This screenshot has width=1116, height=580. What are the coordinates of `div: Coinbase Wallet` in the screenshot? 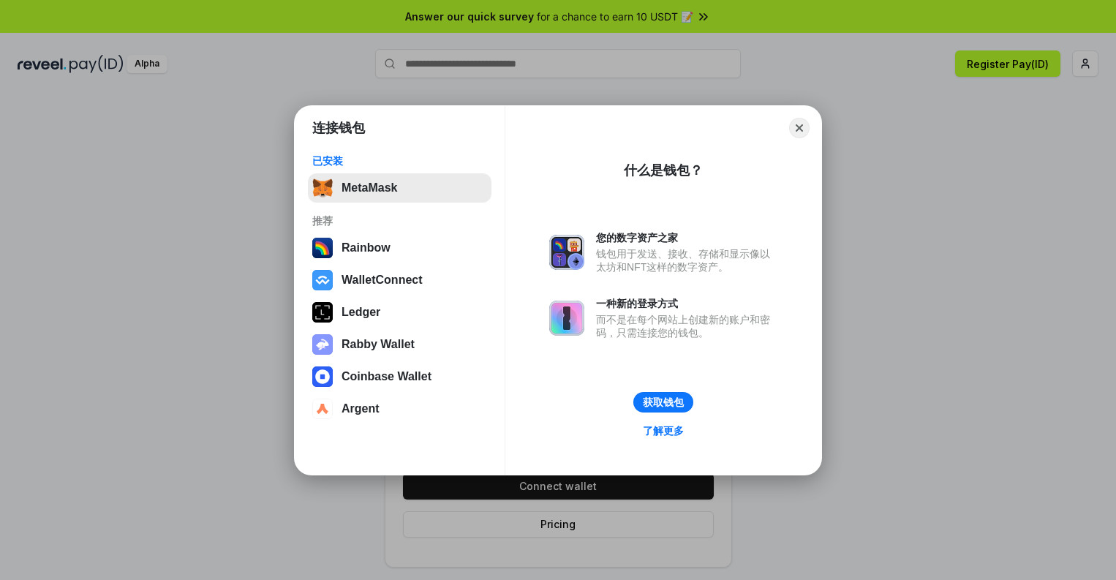 It's located at (386, 377).